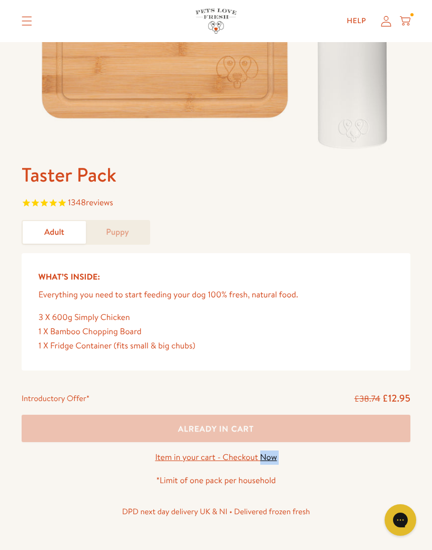  I want to click on div: 1 X Fridge Container (fits small & big chubs), so click(216, 346).